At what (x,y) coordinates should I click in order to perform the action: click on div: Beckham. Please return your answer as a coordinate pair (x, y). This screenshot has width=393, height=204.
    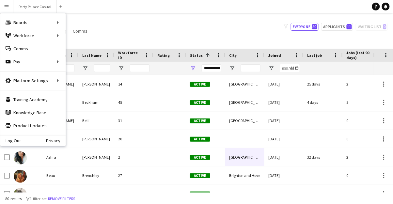
    Looking at the image, I should click on (96, 102).